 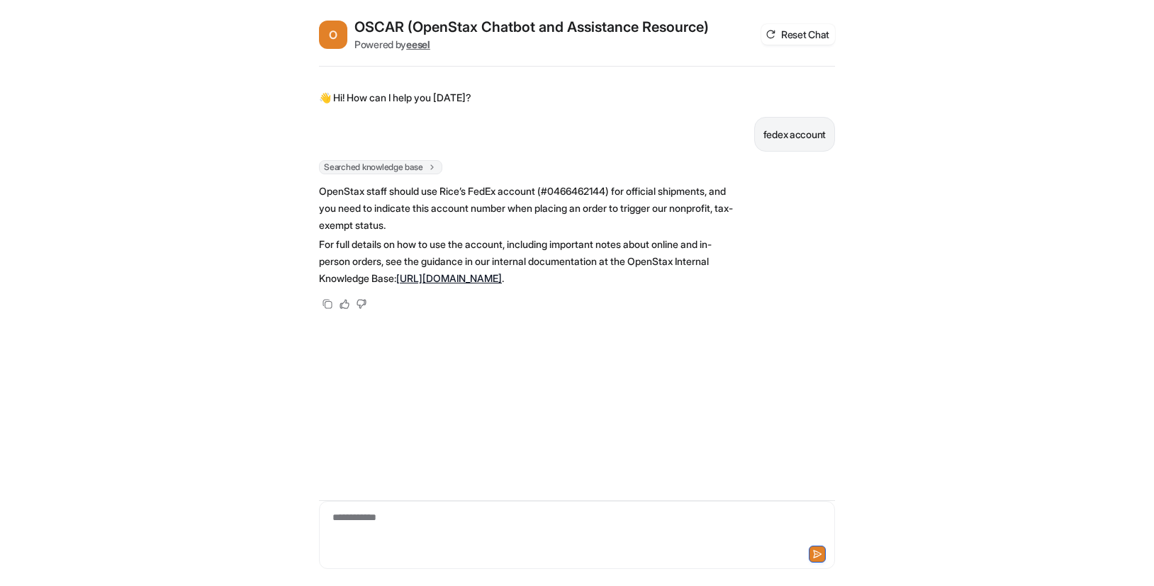 What do you see at coordinates (333, 35) in the screenshot?
I see `span: O` at bounding box center [333, 35].